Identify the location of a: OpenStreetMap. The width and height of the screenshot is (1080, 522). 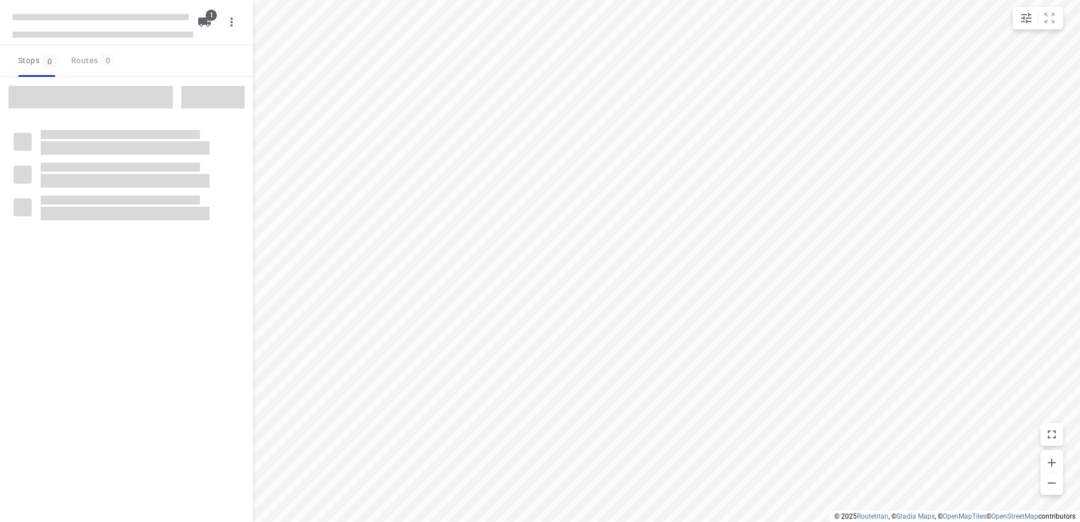
(1014, 516).